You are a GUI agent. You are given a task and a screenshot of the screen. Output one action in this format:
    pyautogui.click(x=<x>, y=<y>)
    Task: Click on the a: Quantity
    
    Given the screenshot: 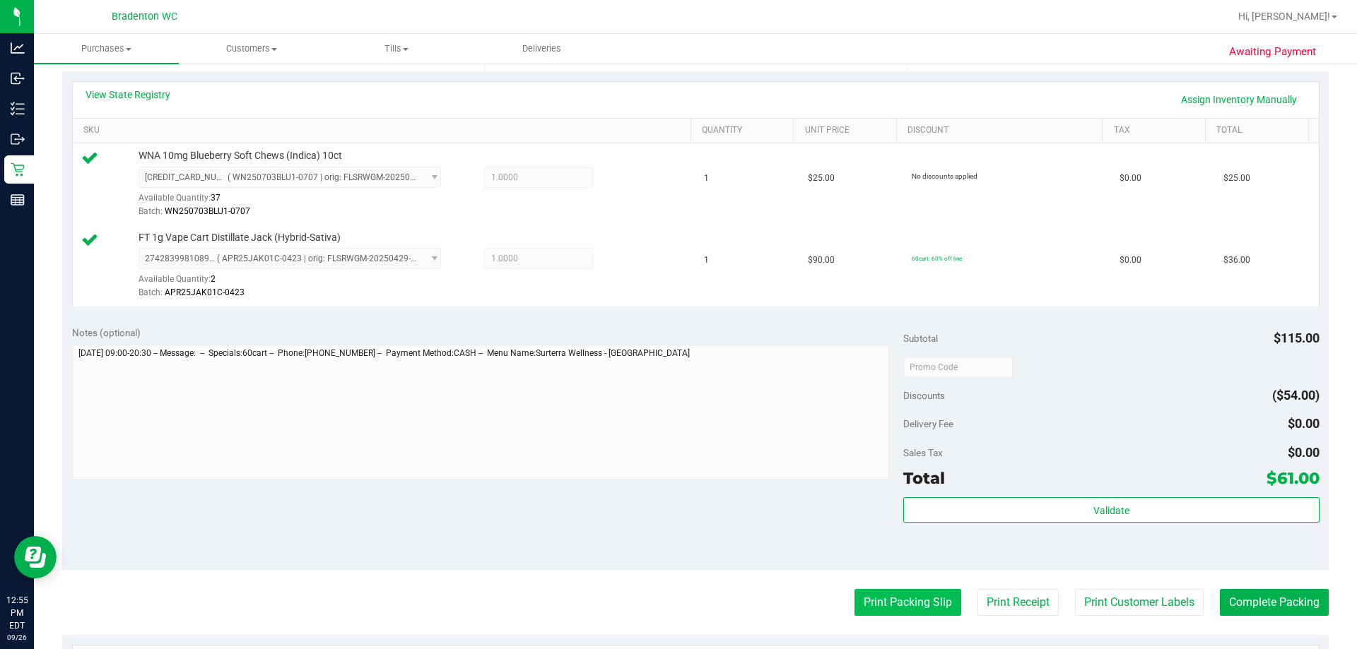 What is the action you would take?
    pyautogui.click(x=745, y=131)
    